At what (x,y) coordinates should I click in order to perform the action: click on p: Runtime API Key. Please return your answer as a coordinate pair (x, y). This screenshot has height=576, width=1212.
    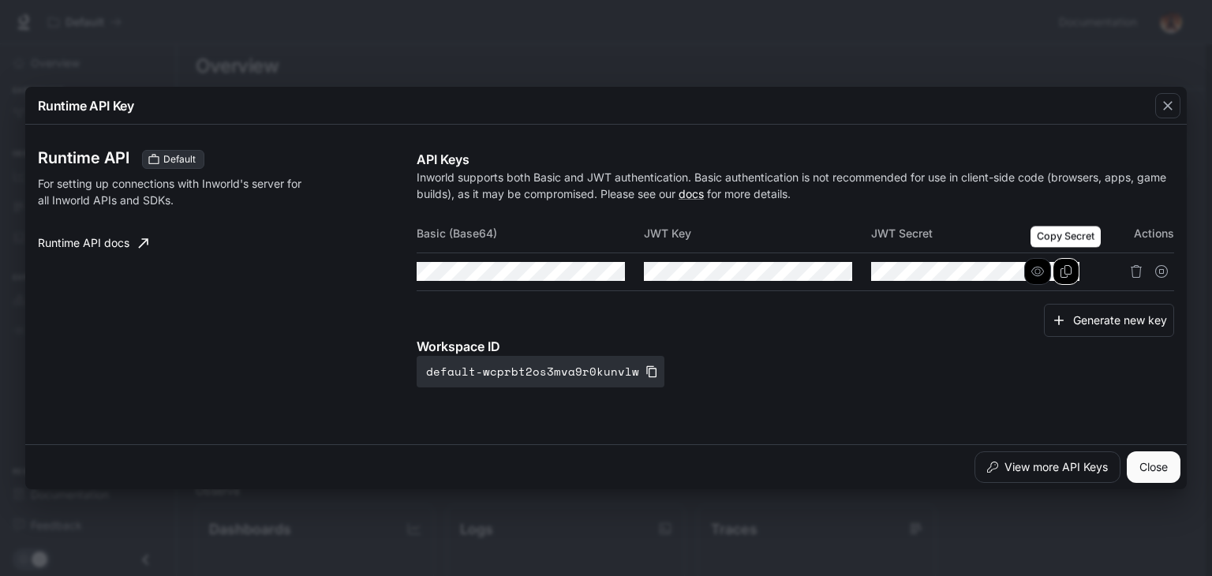
    Looking at the image, I should click on (86, 106).